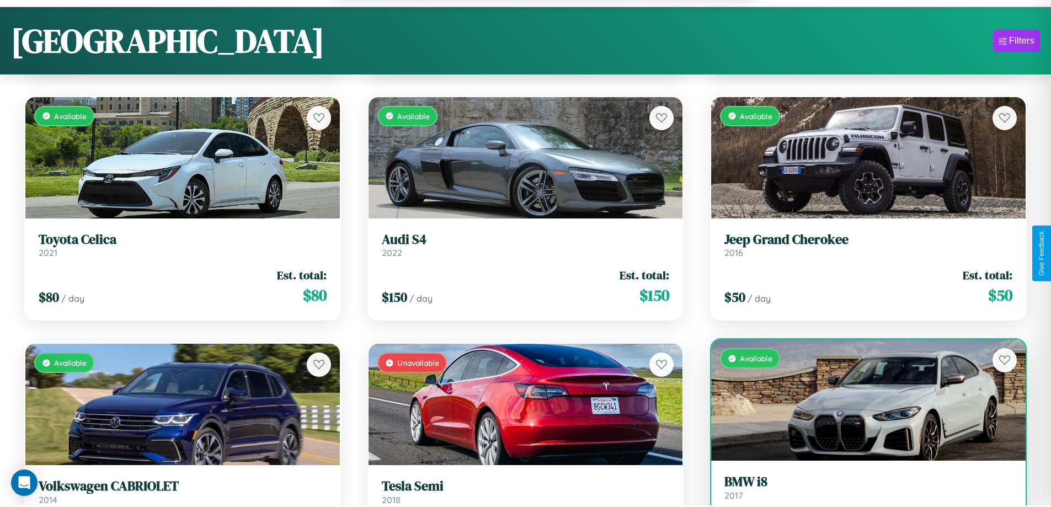  What do you see at coordinates (391, 500) in the screenshot?
I see `span: 2018` at bounding box center [391, 500].